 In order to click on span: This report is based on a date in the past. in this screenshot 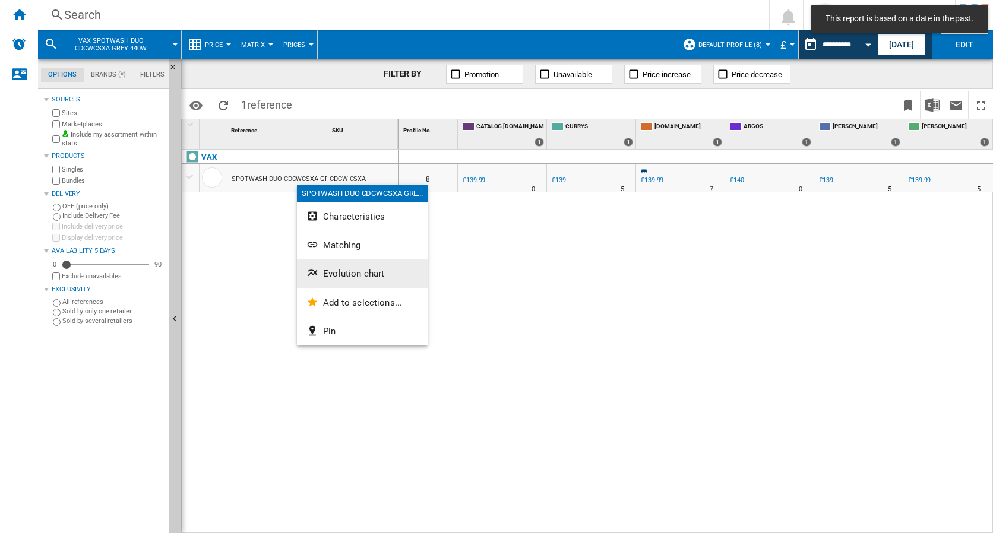, I will do `click(900, 19)`.